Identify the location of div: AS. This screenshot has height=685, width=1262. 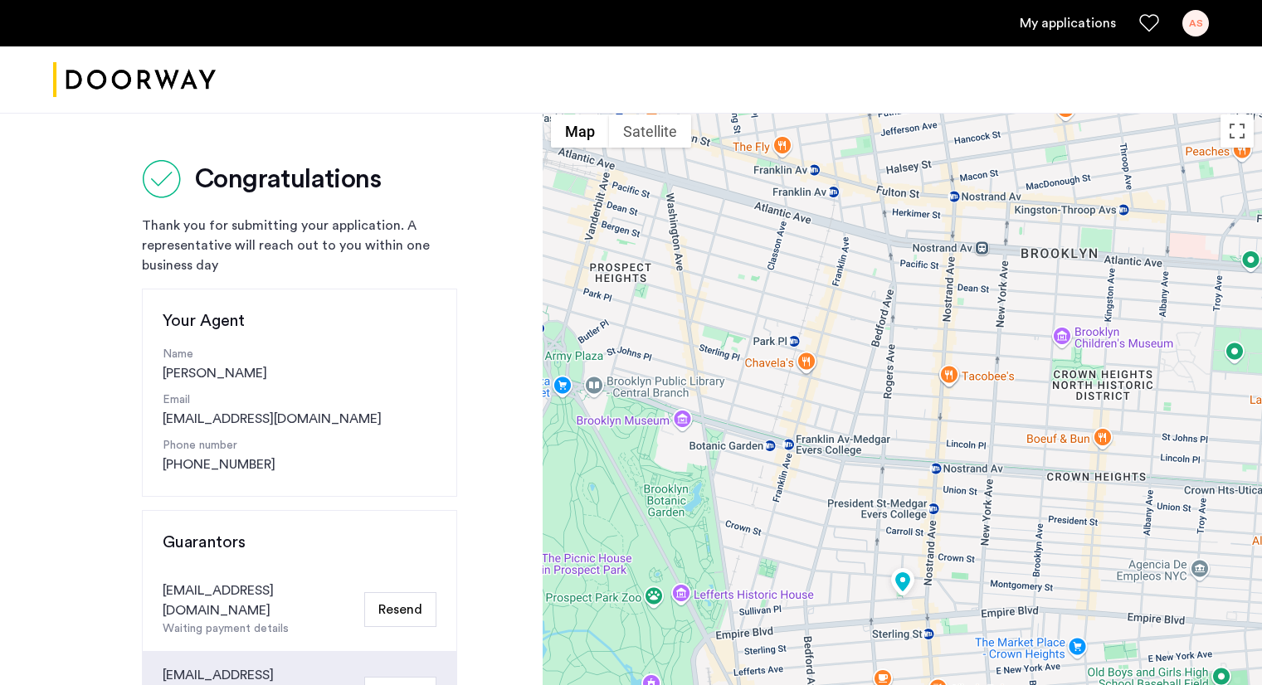
(1195, 23).